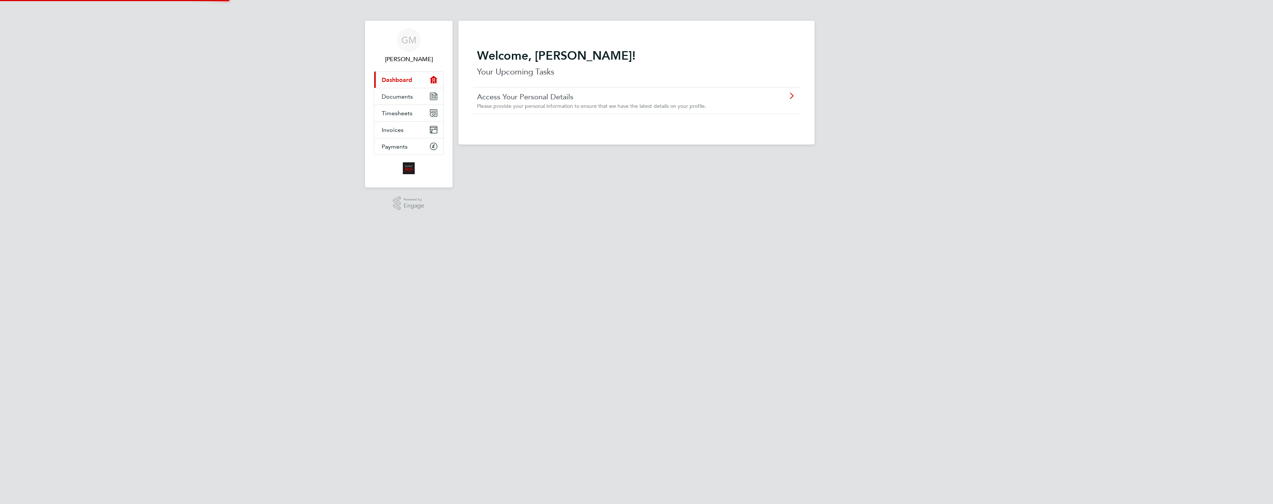 The width and height of the screenshot is (1273, 504). What do you see at coordinates (409, 146) in the screenshot?
I see `a: Payments` at bounding box center [409, 146].